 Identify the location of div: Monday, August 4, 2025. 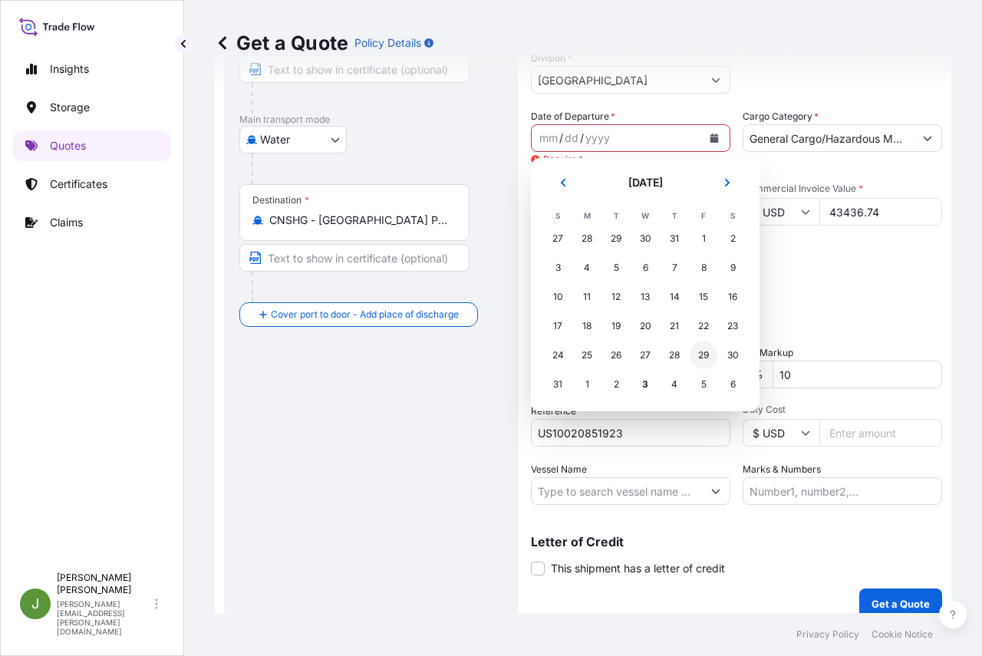
(587, 268).